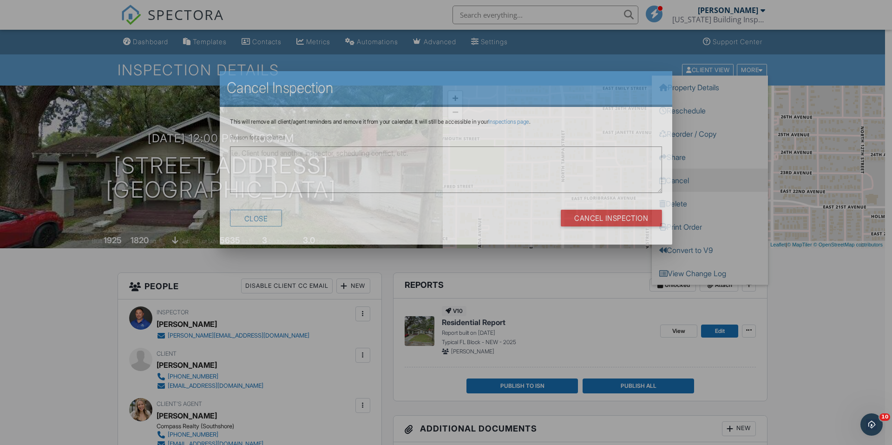 The height and width of the screenshot is (445, 892). What do you see at coordinates (885, 417) in the screenshot?
I see `span: 10` at bounding box center [885, 417].